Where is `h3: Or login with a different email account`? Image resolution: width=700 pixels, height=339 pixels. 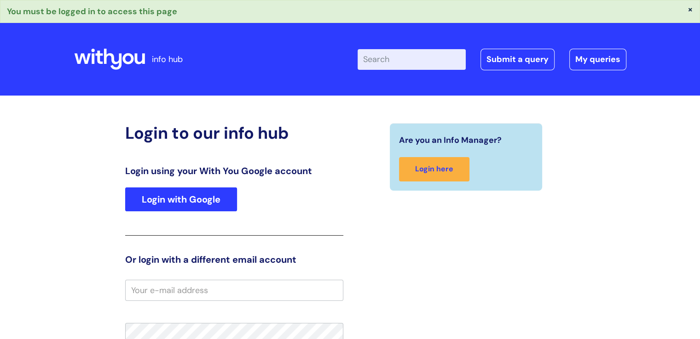
h3: Or login with a different email account is located at coordinates (234, 260).